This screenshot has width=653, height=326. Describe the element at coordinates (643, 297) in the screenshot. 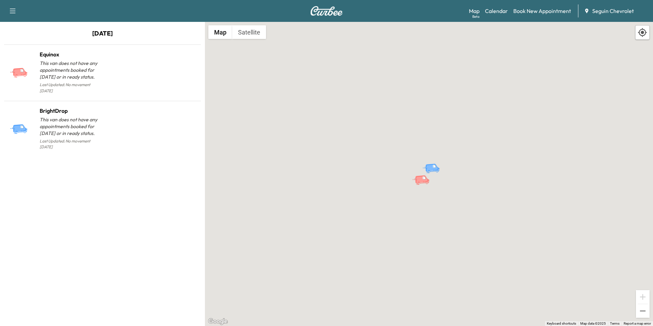

I see `button: Zoom in` at that location.